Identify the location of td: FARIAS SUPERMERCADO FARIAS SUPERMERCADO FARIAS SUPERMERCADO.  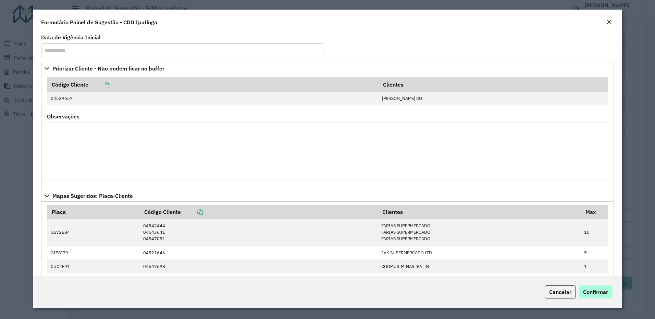
(479, 233).